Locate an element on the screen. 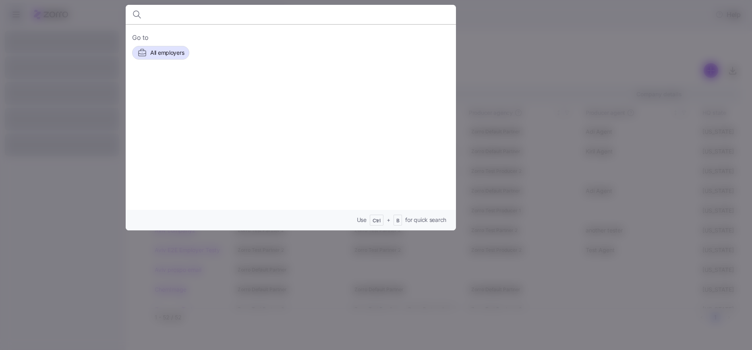  span: B is located at coordinates (398, 221).